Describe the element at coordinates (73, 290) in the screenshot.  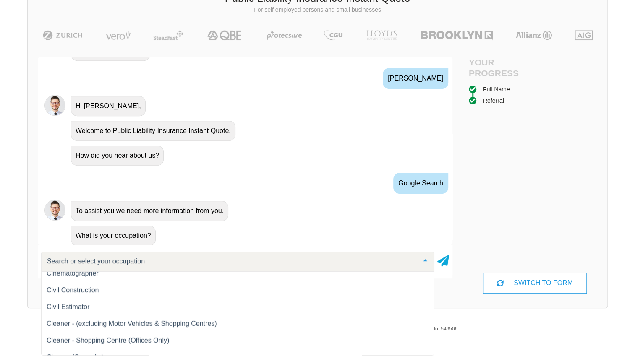
I see `span: Civil Construction` at that location.